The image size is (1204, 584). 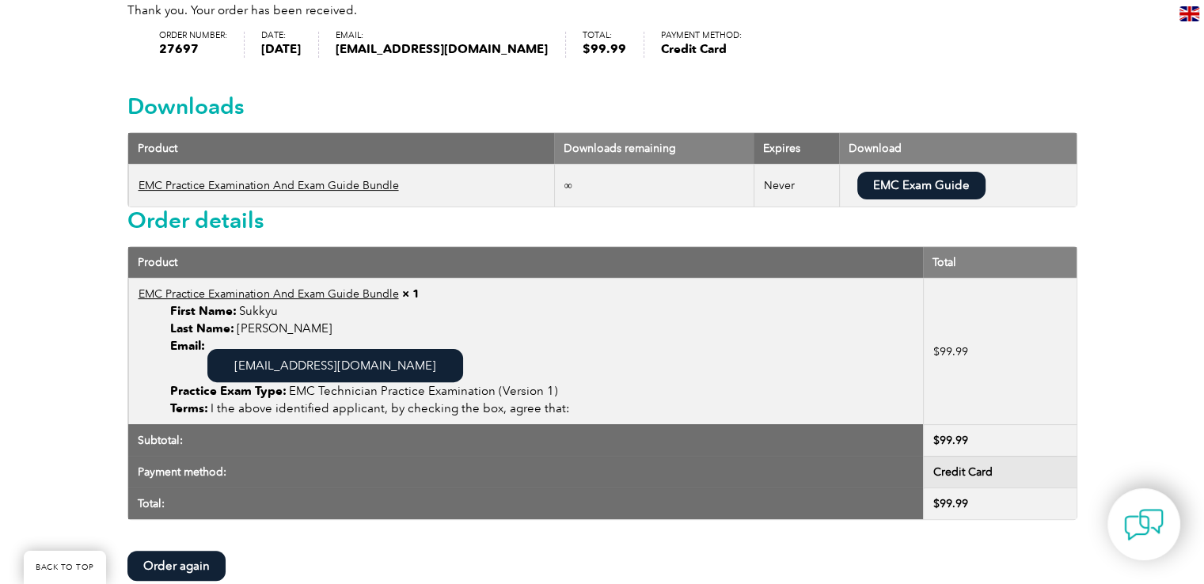 I want to click on span: Download, so click(x=875, y=148).